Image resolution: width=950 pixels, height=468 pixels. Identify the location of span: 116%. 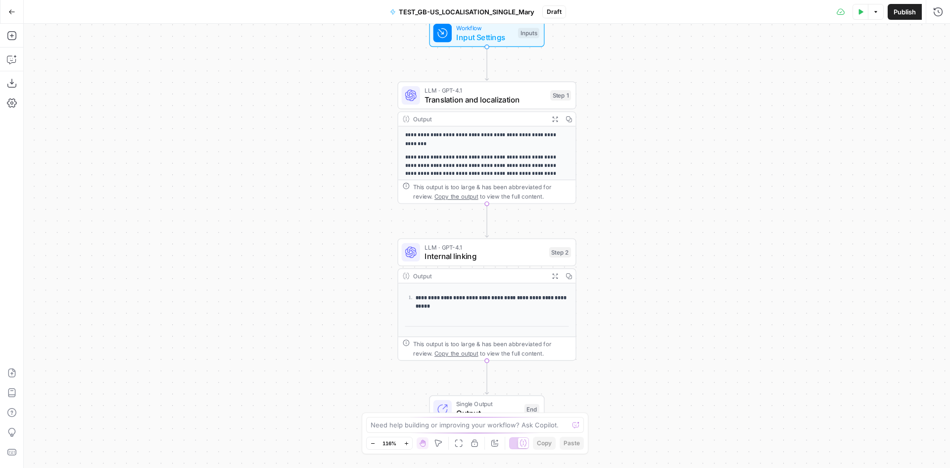
(390, 443).